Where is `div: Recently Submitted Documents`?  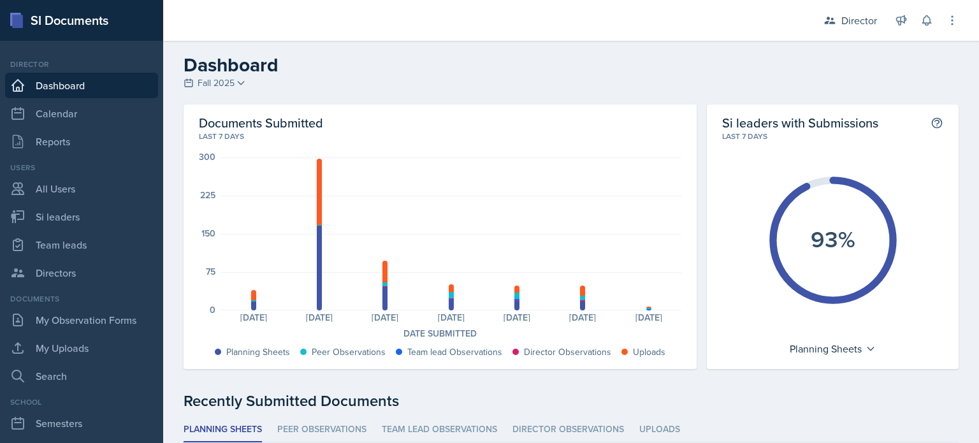 div: Recently Submitted Documents is located at coordinates (571, 401).